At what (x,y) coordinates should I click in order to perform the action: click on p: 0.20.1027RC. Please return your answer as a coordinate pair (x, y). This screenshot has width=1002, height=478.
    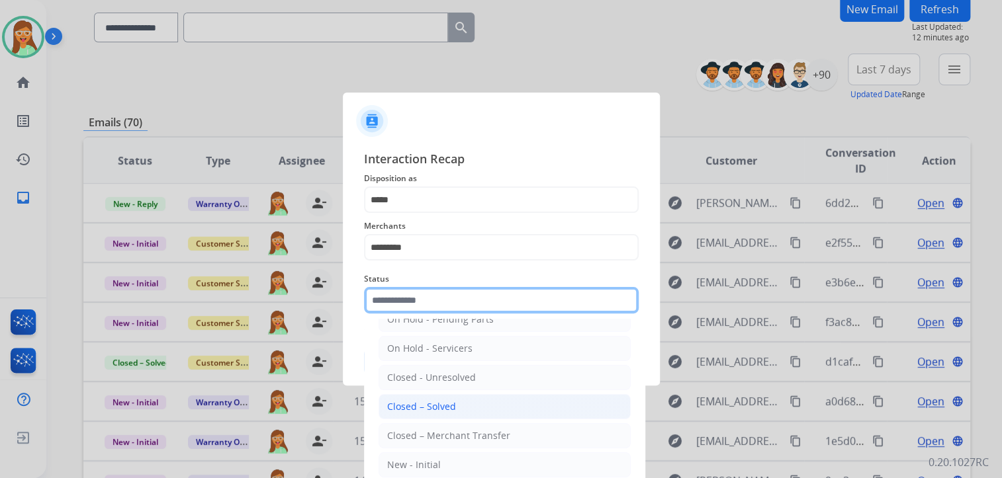
    Looking at the image, I should click on (958, 463).